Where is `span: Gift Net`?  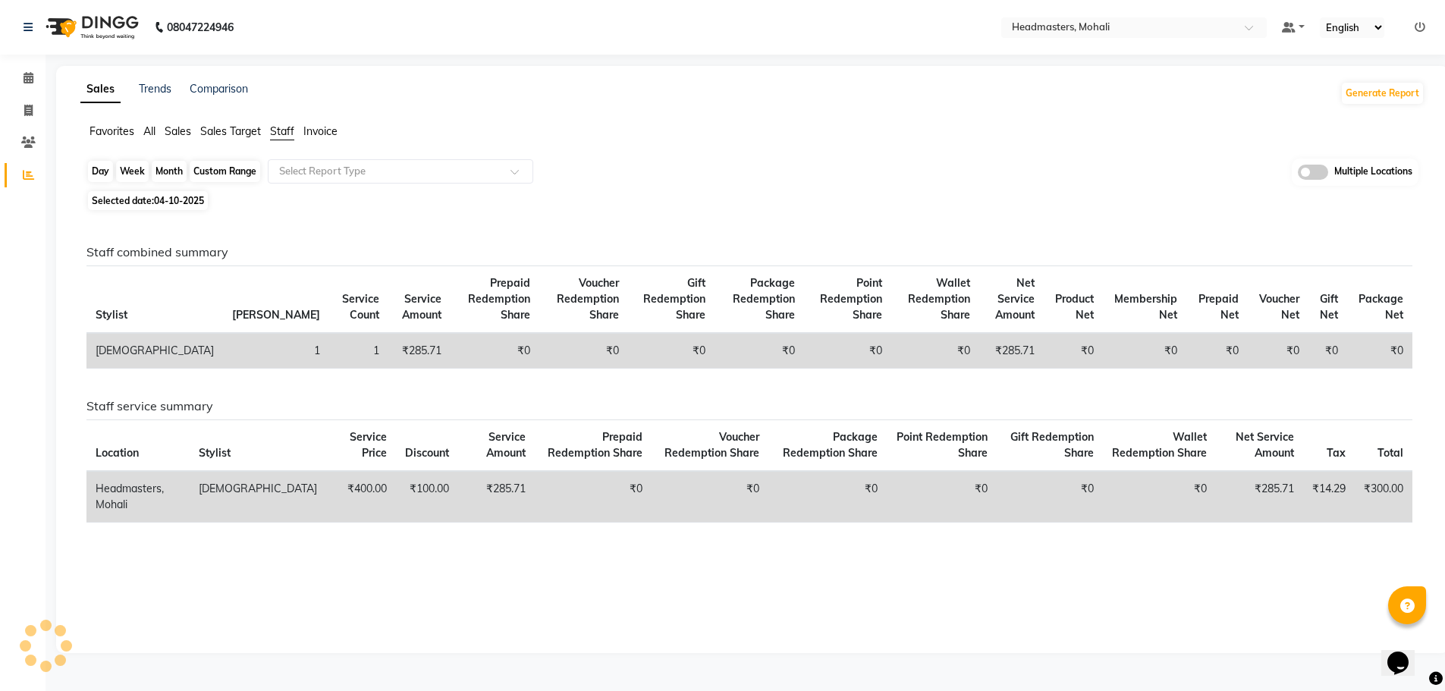
span: Gift Net is located at coordinates (1329, 306).